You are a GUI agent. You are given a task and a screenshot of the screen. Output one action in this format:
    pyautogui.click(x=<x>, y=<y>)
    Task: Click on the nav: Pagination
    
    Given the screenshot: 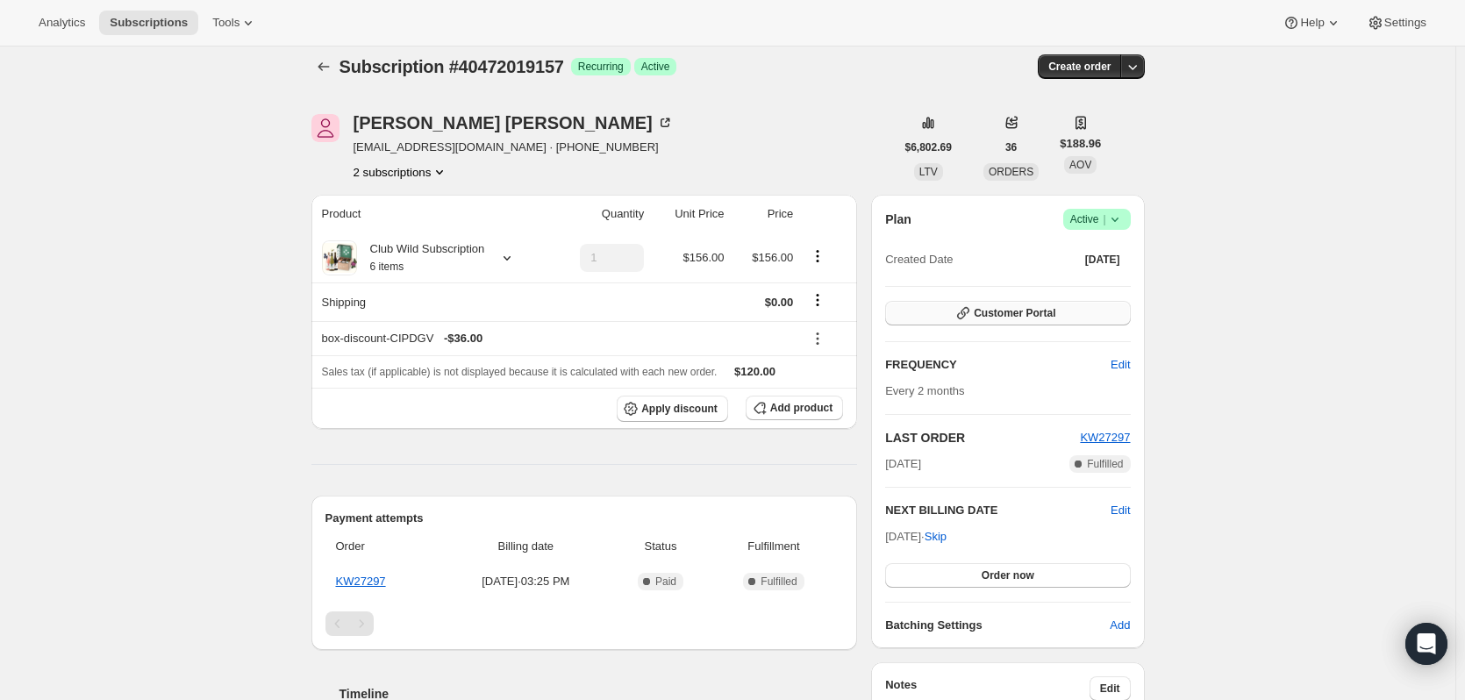 What is the action you would take?
    pyautogui.click(x=584, y=624)
    